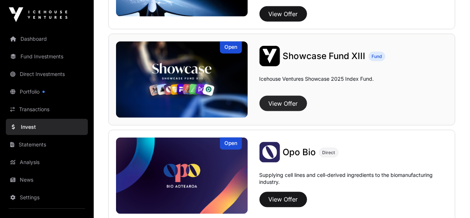 The image size is (470, 218). Describe the element at coordinates (38, 15) in the screenshot. I see `img: Icehouse Ventures Logo` at that location.